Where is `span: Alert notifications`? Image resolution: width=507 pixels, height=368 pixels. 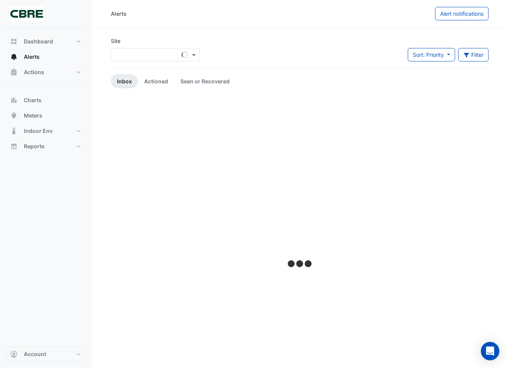
span: Alert notifications is located at coordinates (461, 13).